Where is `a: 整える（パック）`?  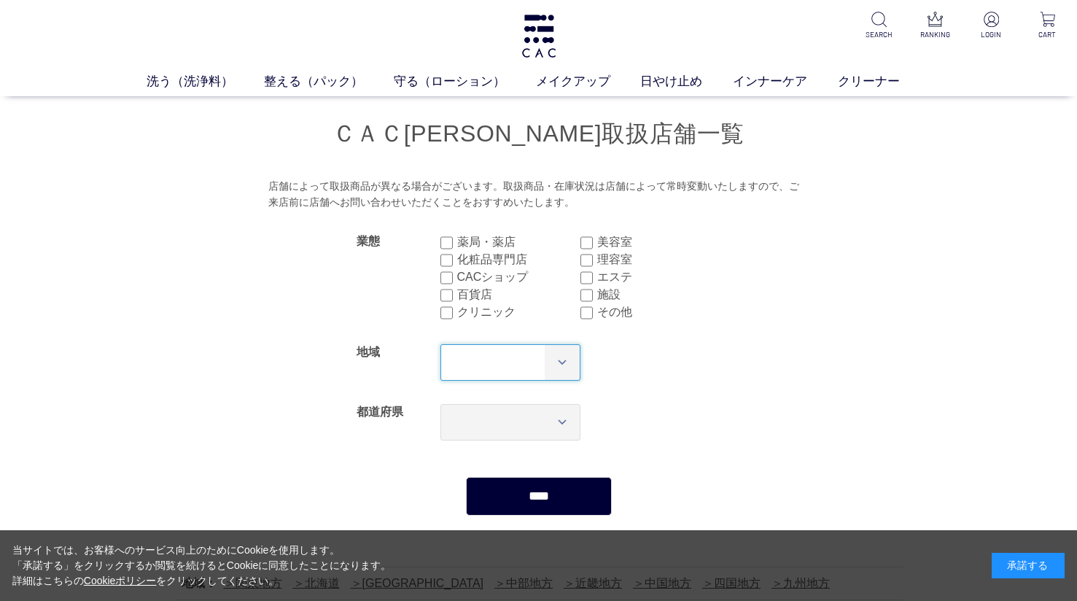 a: 整える（パック） is located at coordinates (329, 81).